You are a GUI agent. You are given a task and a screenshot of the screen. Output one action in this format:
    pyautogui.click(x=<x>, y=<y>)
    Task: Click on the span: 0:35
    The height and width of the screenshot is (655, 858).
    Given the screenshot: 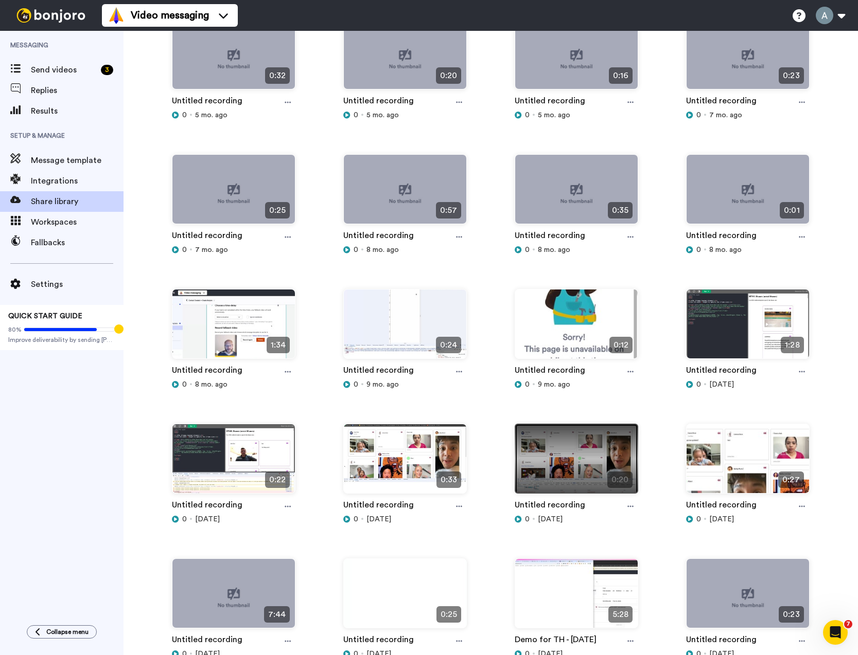 What is the action you would take?
    pyautogui.click(x=620, y=210)
    